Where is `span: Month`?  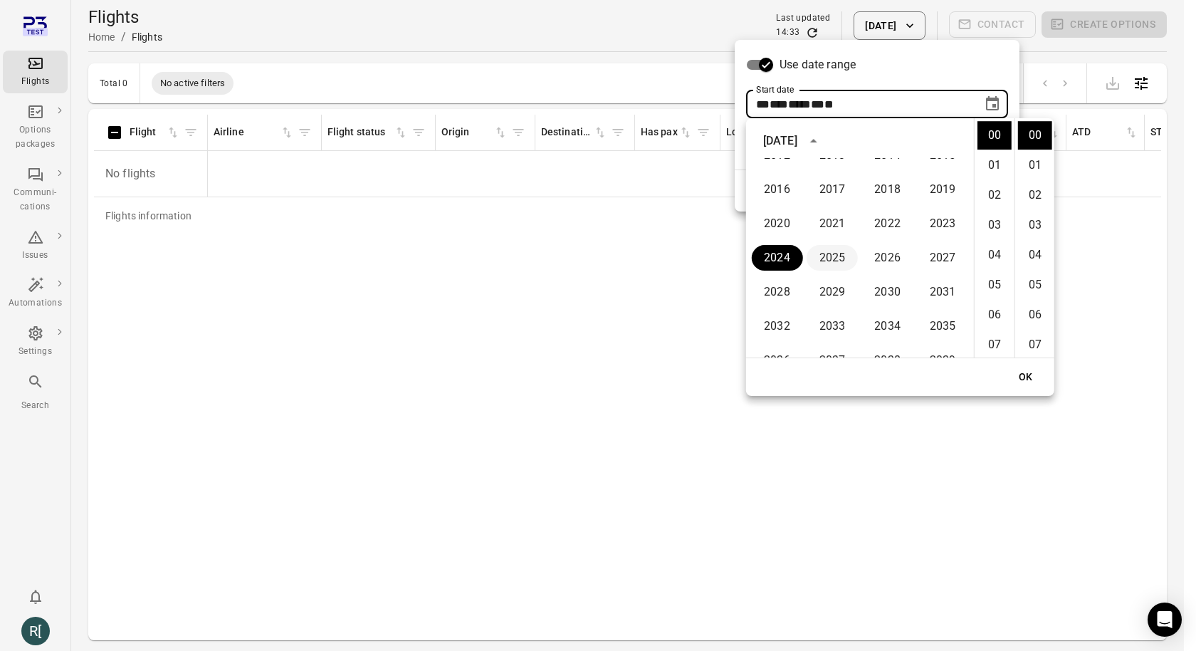
span: Month is located at coordinates (779, 104).